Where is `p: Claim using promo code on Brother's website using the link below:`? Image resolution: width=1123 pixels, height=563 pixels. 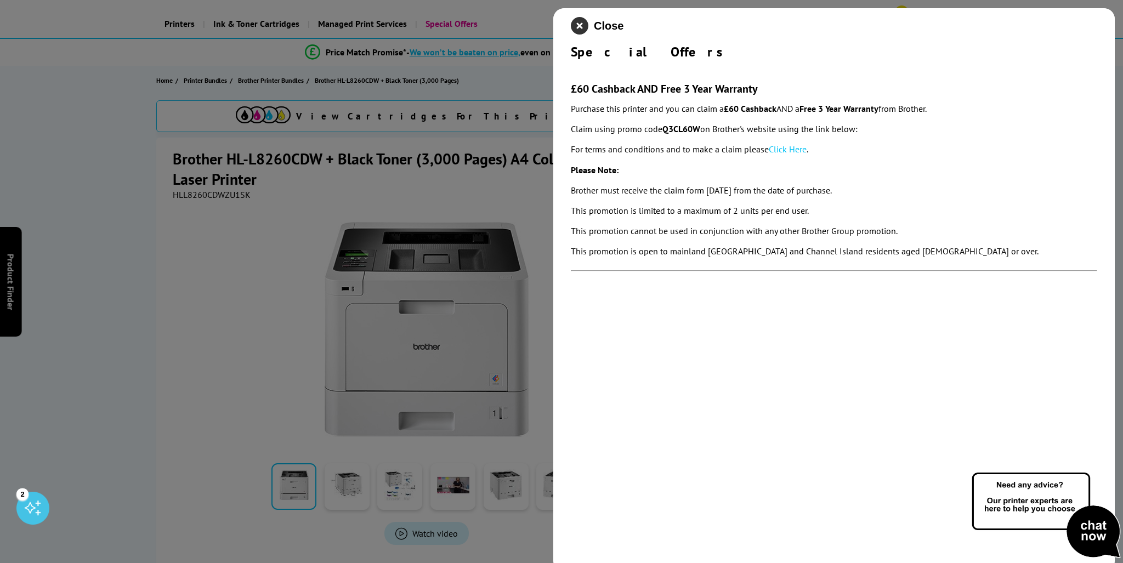 p: Claim using promo code on Brother's website using the link below: is located at coordinates (834, 129).